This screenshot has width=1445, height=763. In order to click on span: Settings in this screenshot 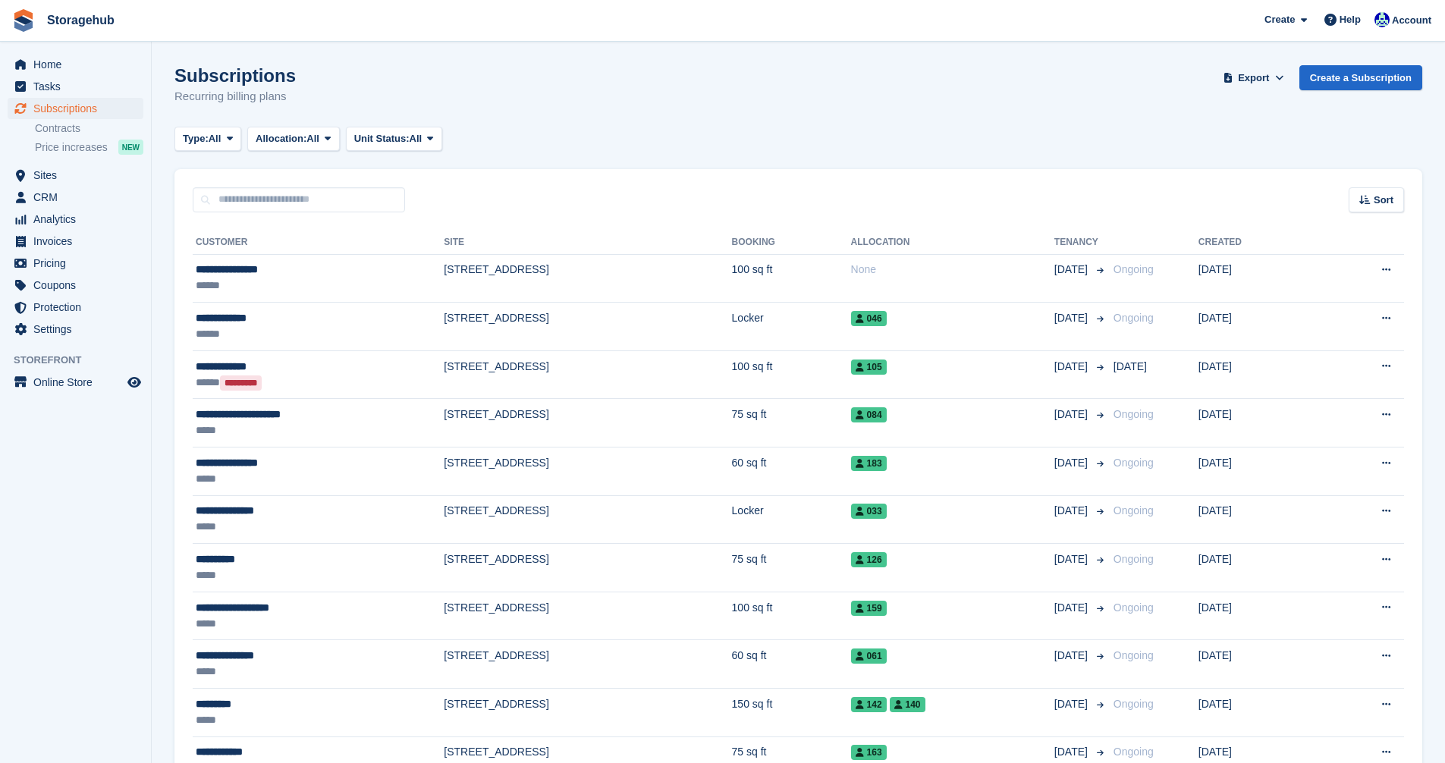, I will do `click(79, 329)`.